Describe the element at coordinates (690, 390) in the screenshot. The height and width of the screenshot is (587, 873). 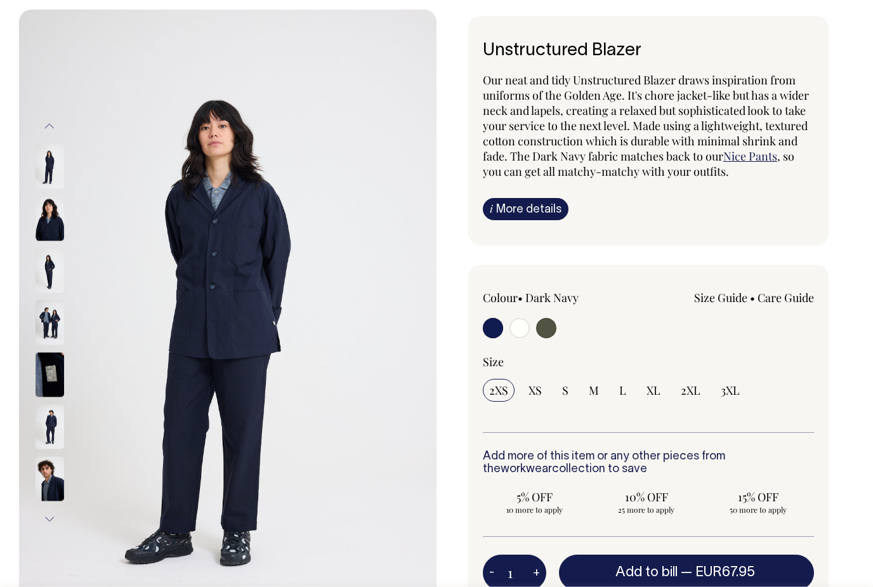
I see `span: 2XL` at that location.